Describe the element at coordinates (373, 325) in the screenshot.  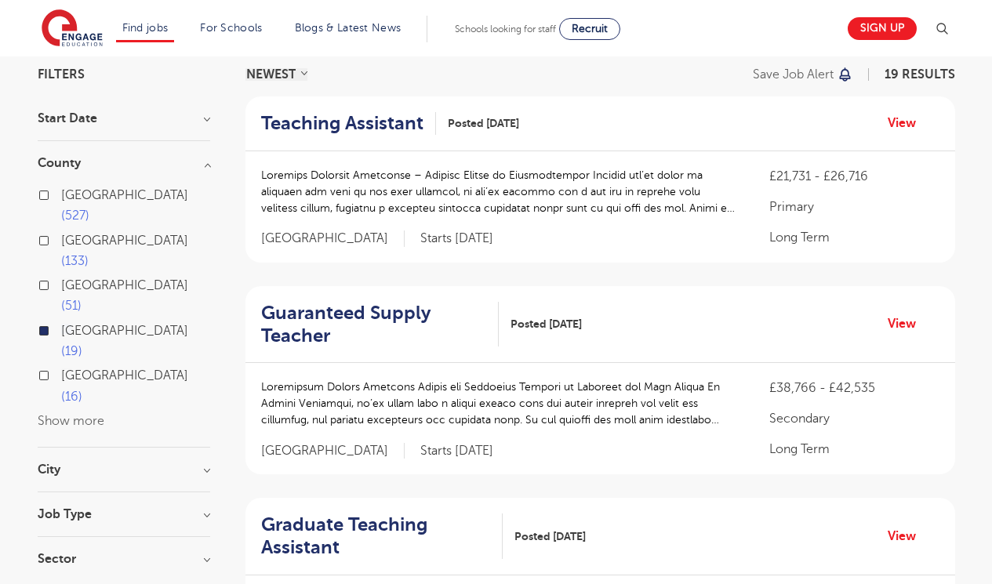
I see `h2: Guaranteed Supply Teacher` at that location.